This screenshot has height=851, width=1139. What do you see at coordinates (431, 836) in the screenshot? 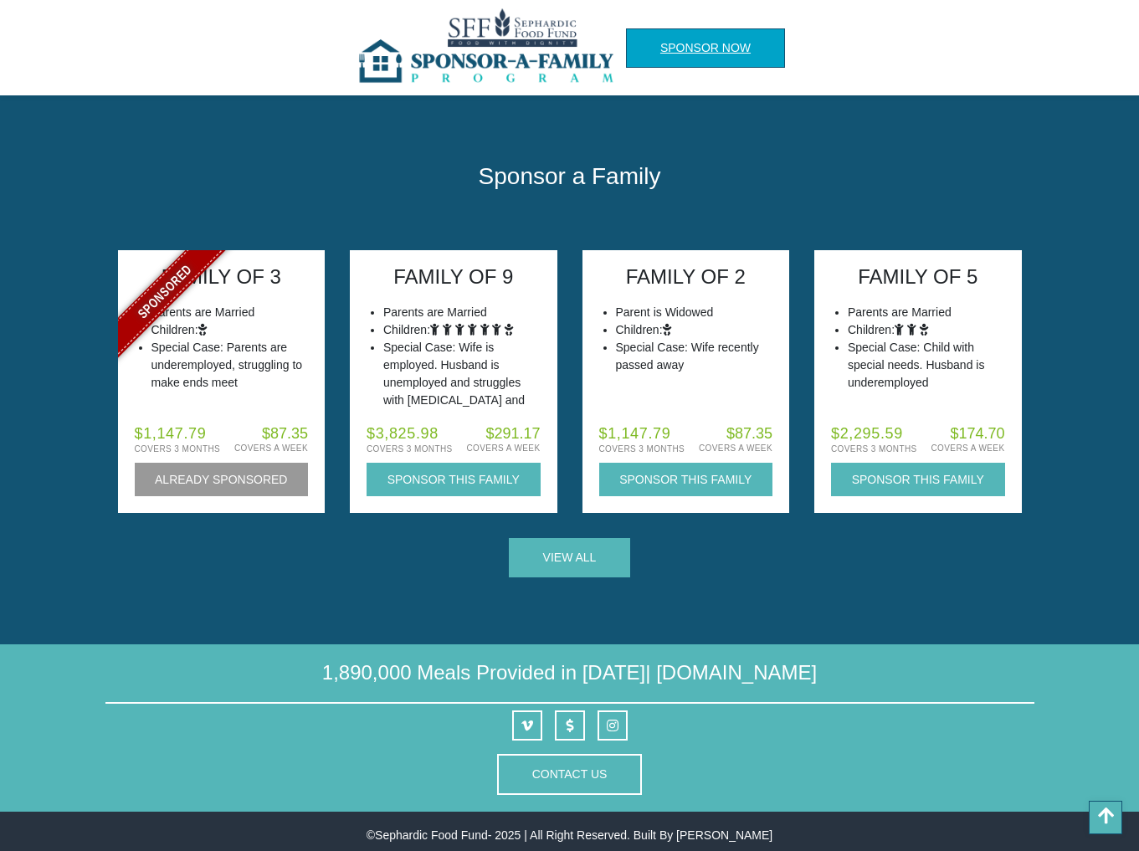
I see `a: Sephardic Food Fund` at bounding box center [431, 836].